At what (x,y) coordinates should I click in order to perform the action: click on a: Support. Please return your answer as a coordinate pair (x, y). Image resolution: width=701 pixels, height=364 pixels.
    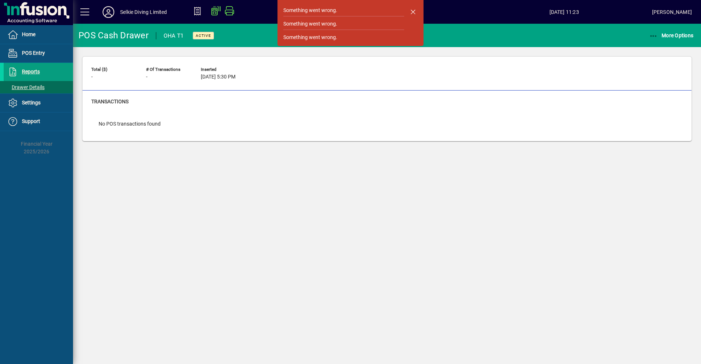
    Looking at the image, I should click on (38, 122).